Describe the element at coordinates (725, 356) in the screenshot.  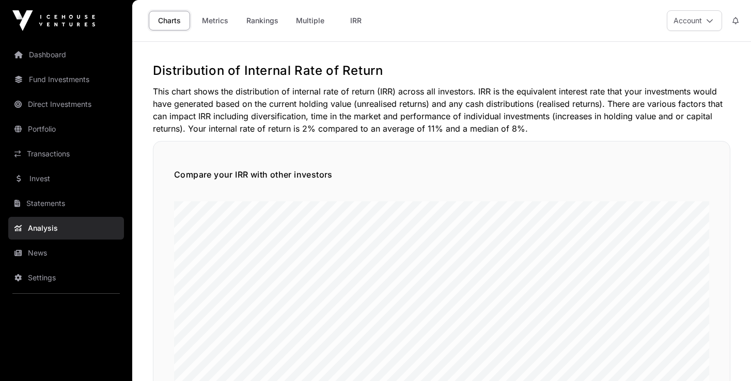
I see `div: Chat Widget` at that location.